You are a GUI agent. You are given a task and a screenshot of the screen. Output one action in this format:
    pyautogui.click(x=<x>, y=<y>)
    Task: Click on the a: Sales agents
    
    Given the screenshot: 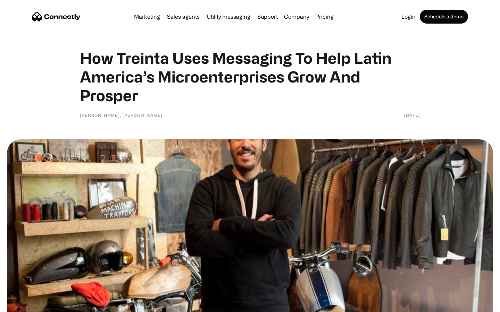 What is the action you would take?
    pyautogui.click(x=183, y=17)
    